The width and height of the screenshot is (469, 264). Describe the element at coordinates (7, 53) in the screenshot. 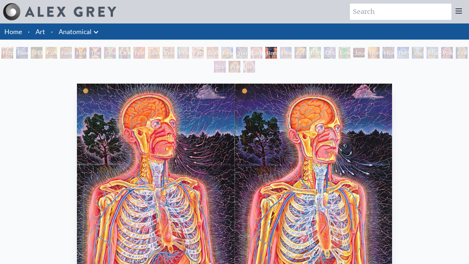

I see `div: Hope` at that location.